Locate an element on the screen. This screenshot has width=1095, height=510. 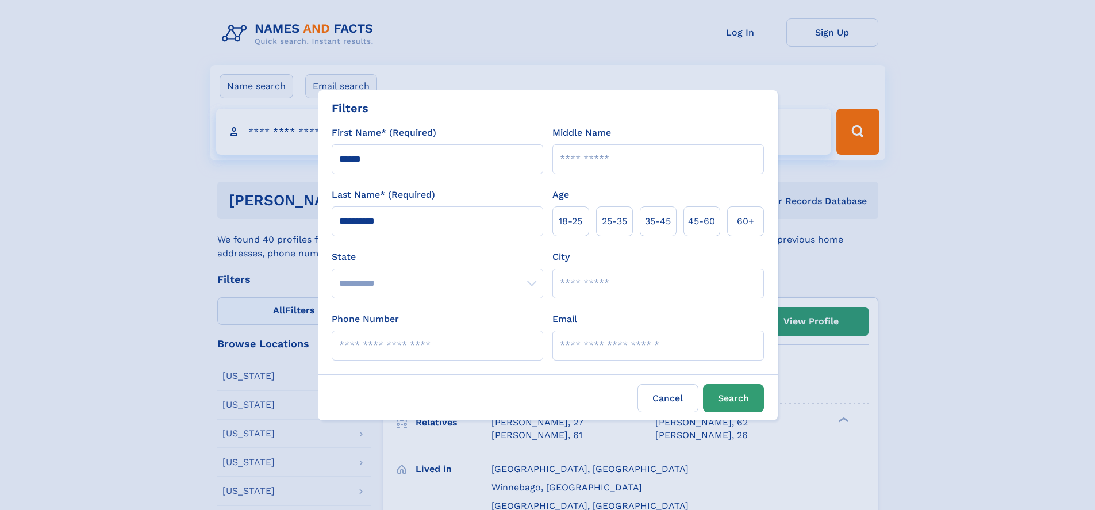
span: 18‑25 is located at coordinates (570, 221).